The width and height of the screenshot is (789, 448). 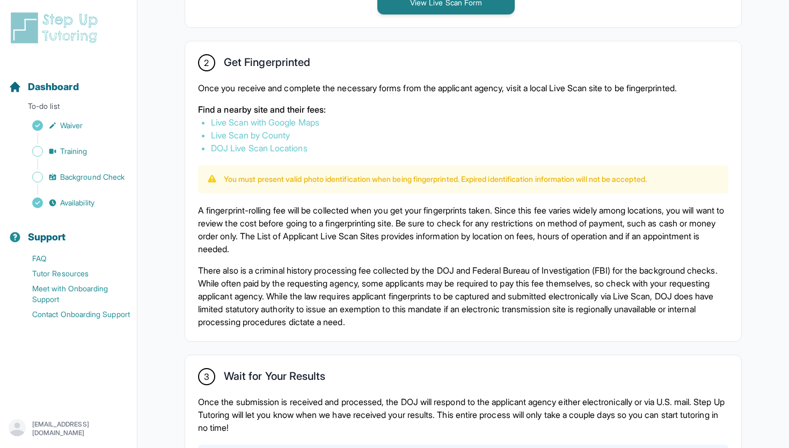 I want to click on p: Find a nearby site and their fees:, so click(x=463, y=110).